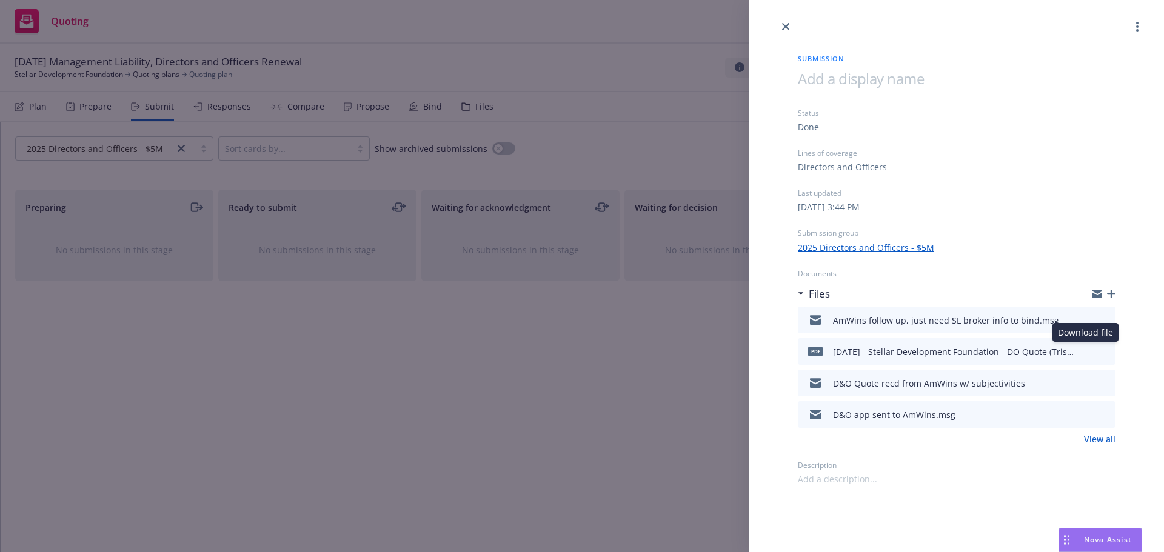 Image resolution: width=1164 pixels, height=552 pixels. What do you see at coordinates (957, 233) in the screenshot?
I see `div: Submission group` at bounding box center [957, 233].